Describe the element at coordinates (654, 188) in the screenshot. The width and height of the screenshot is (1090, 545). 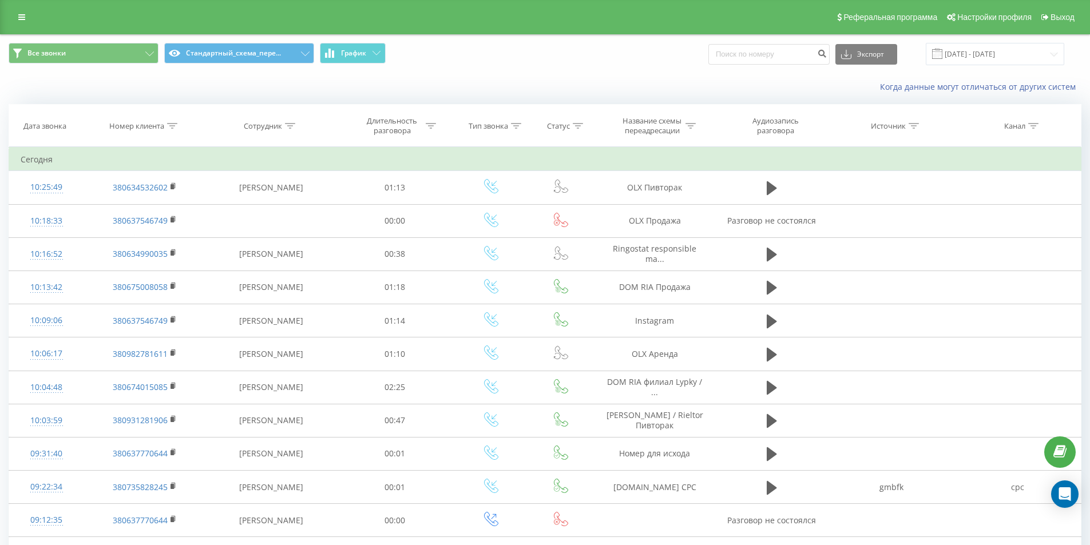
I see `td: OLX Пивторак` at that location.